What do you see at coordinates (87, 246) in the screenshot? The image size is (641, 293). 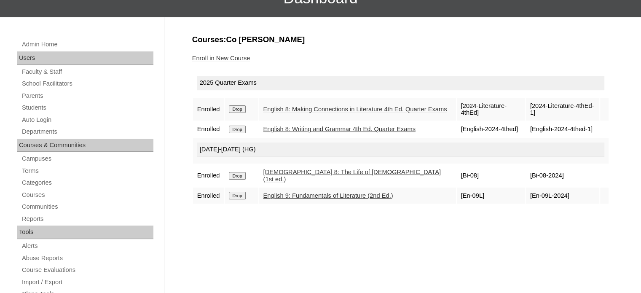 I see `a: Alerts` at bounding box center [87, 246].